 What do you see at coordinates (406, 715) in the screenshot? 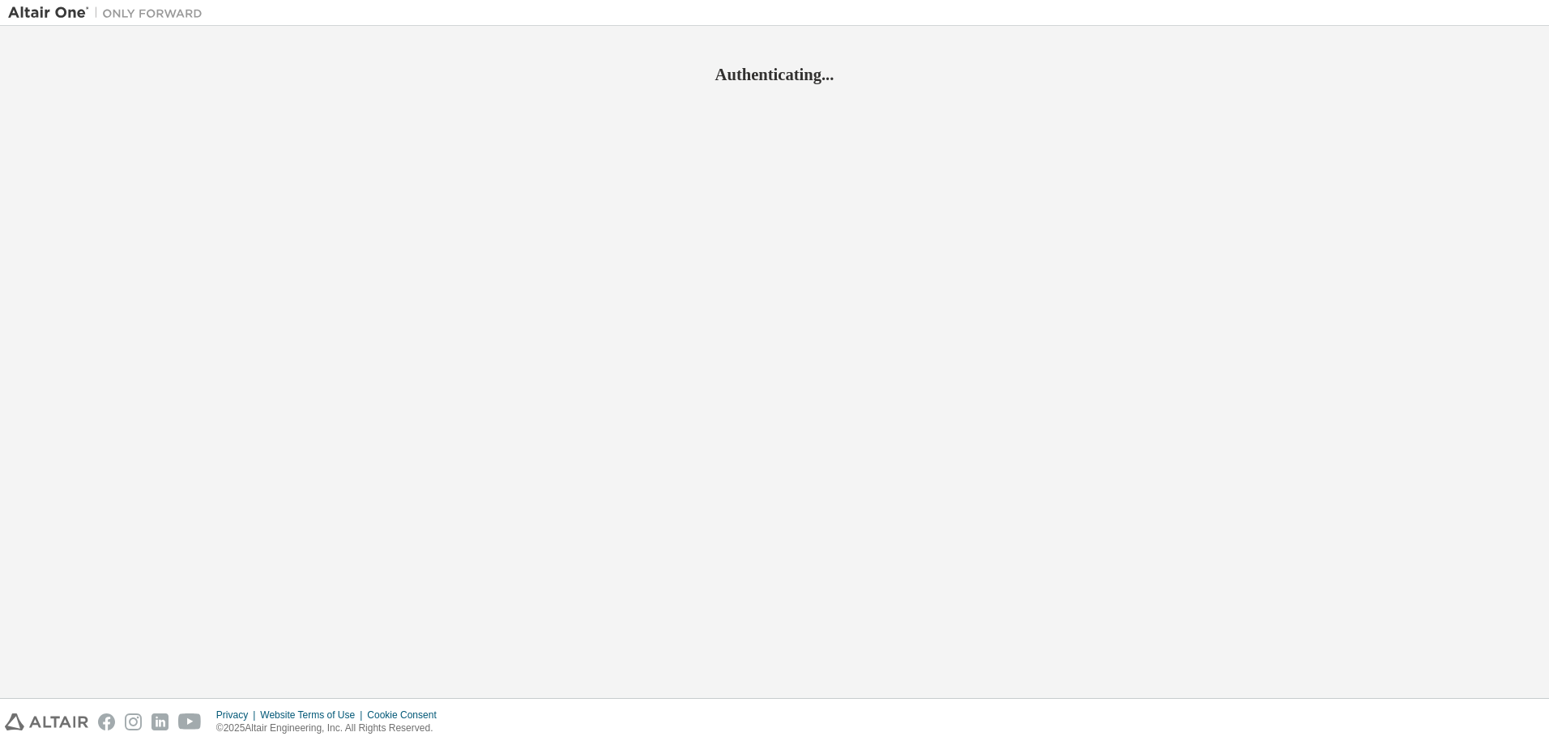
I see `div: Cookie Consent` at bounding box center [406, 715].